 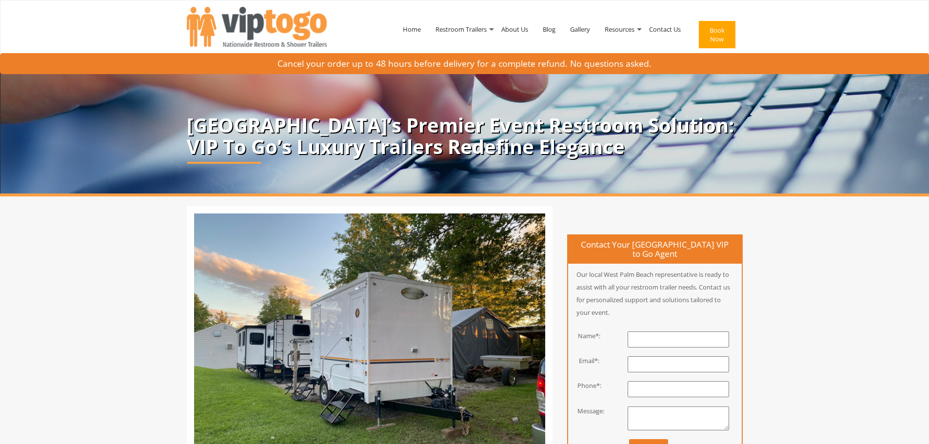 What do you see at coordinates (584, 411) in the screenshot?
I see `div: Message:` at bounding box center [584, 411].